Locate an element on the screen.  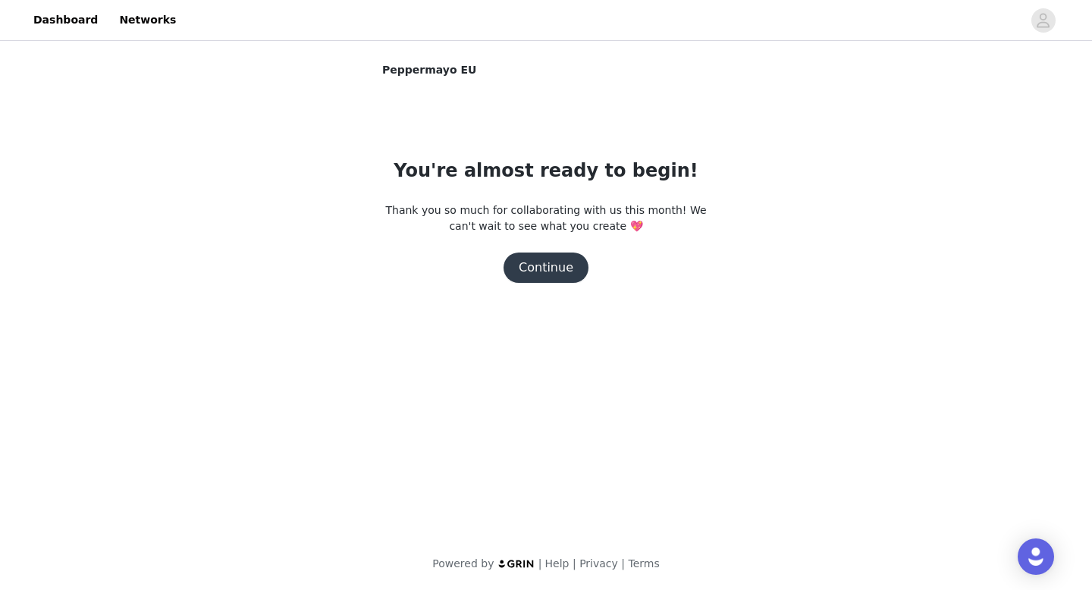
div: avatar is located at coordinates (1043, 20).